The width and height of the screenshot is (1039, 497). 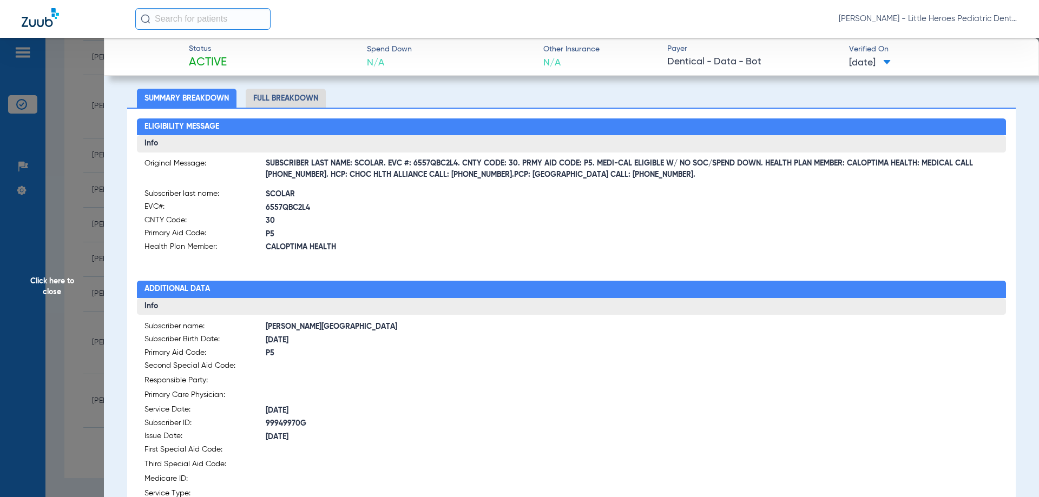 I want to click on li: Full Breakdown, so click(x=286, y=98).